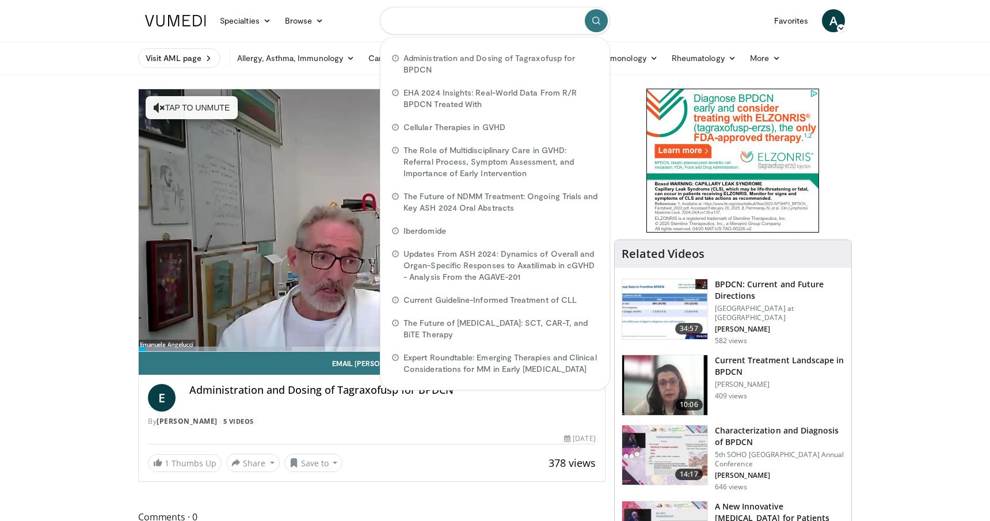 Image resolution: width=990 pixels, height=521 pixels. Describe the element at coordinates (162, 398) in the screenshot. I see `span: E` at that location.